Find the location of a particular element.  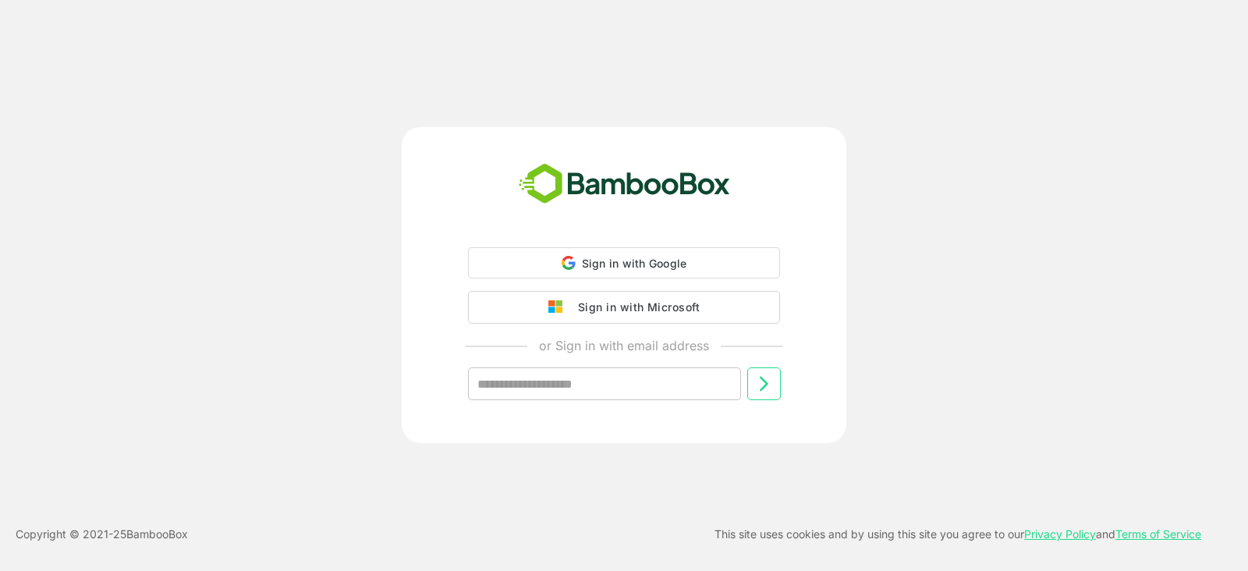

button: Sign in with Microsoft is located at coordinates (624, 307).